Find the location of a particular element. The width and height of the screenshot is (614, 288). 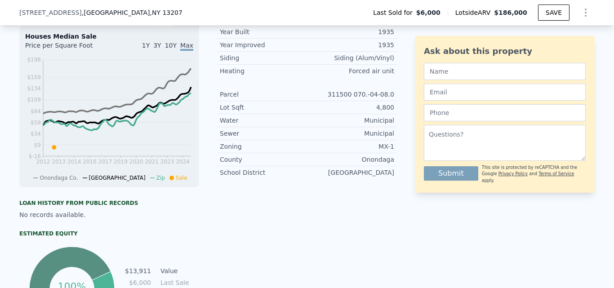

tspan: $134 is located at coordinates (34, 89).